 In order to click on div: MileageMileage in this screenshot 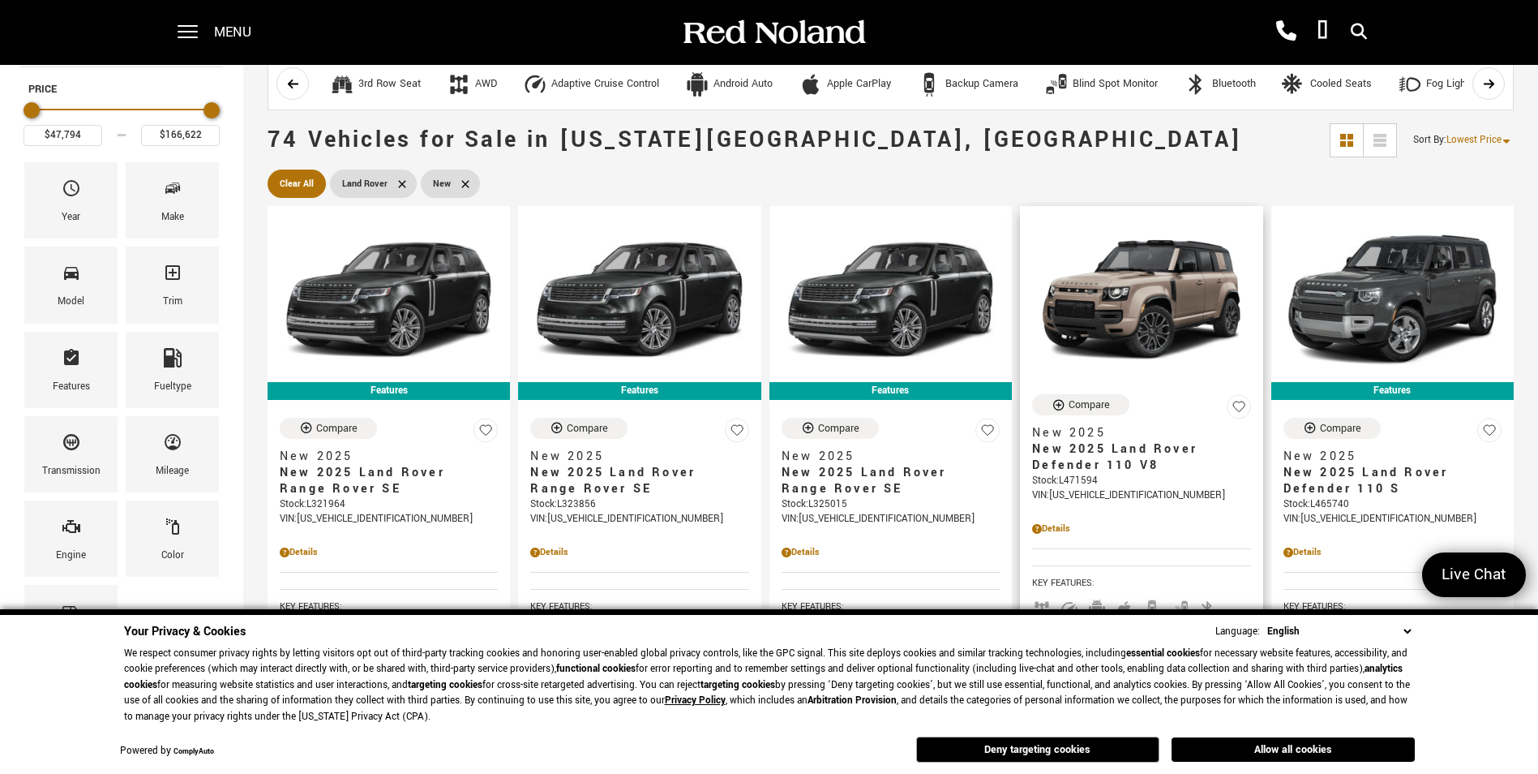, I will do `click(172, 454)`.